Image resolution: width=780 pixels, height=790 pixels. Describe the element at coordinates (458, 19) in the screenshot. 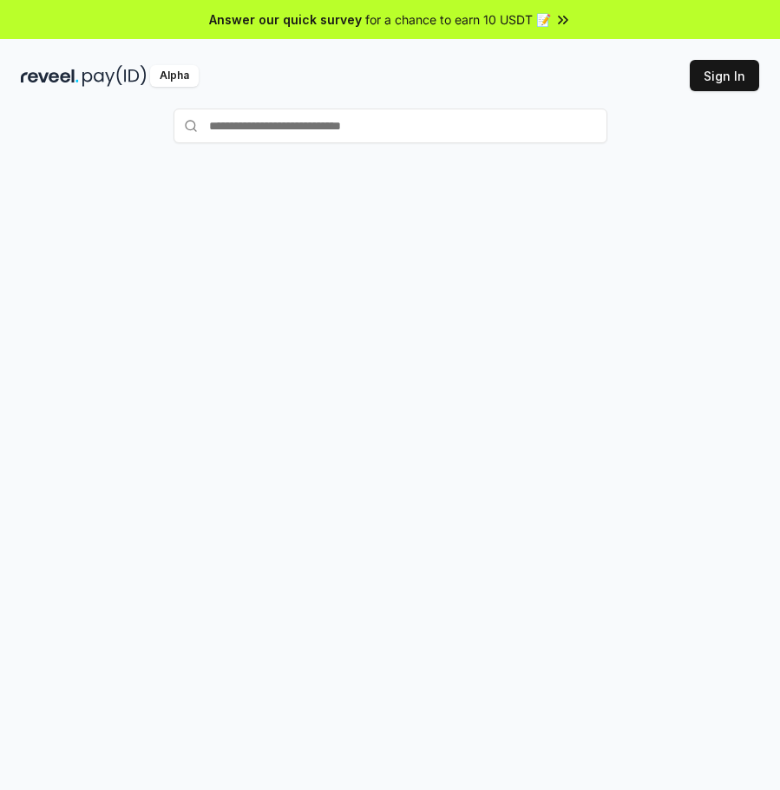

I see `span: for a chance to earn 10 USDT 📝` at that location.